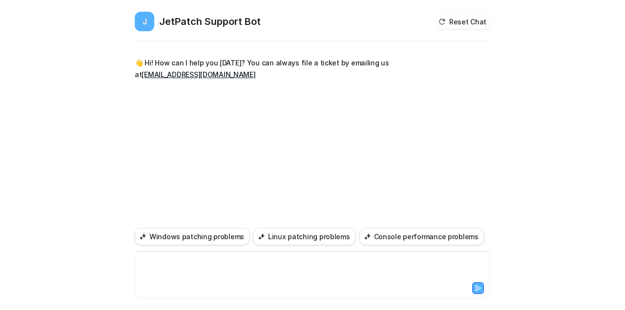 This screenshot has height=310, width=625. Describe the element at coordinates (463, 21) in the screenshot. I see `button: Reset Chat` at that location.